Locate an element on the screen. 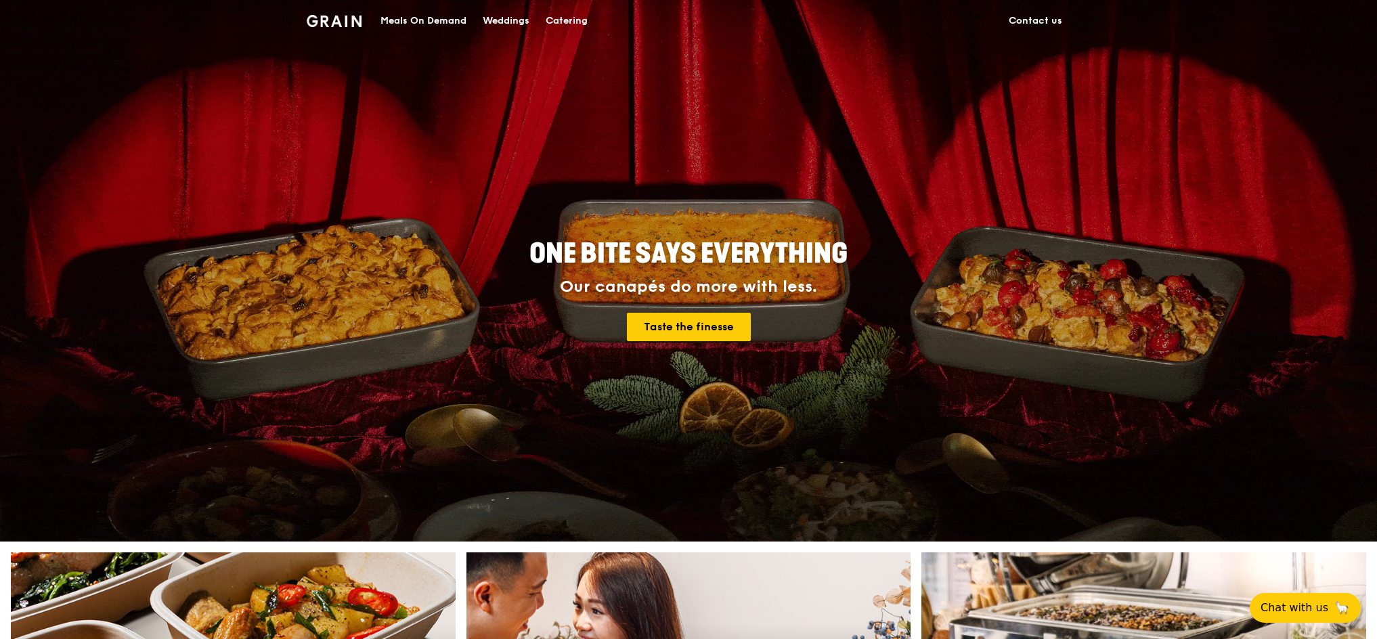  span: ONE BITE SAYS EVERYTHING is located at coordinates (688, 254).